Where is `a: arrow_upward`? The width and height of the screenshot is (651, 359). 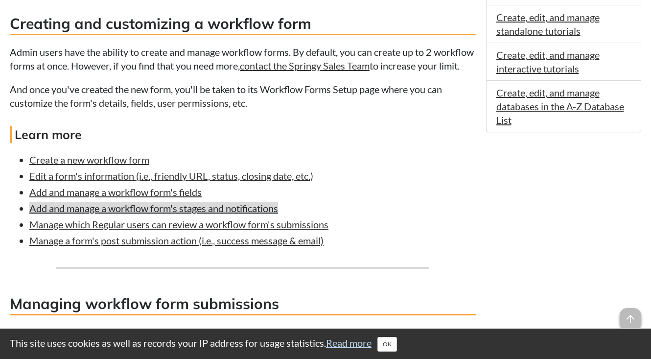
a: arrow_upward is located at coordinates (630, 315).